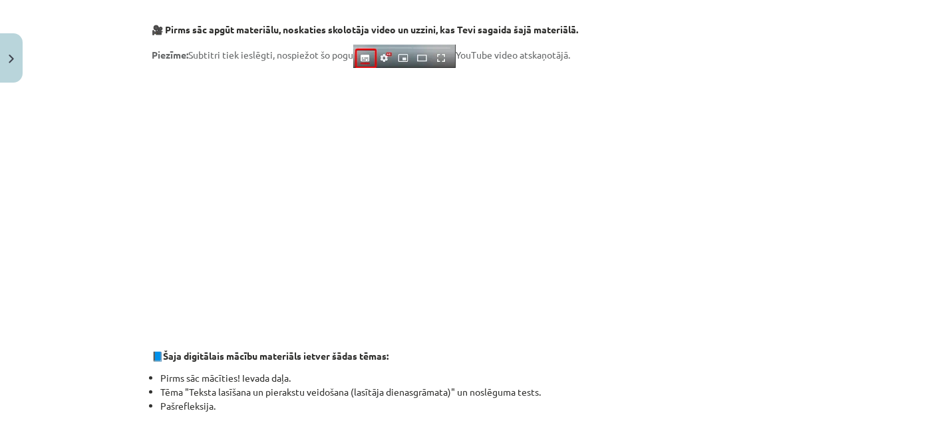 The height and width of the screenshot is (439, 946). Describe the element at coordinates (170, 55) in the screenshot. I see `strong: Piezīme:` at that location.